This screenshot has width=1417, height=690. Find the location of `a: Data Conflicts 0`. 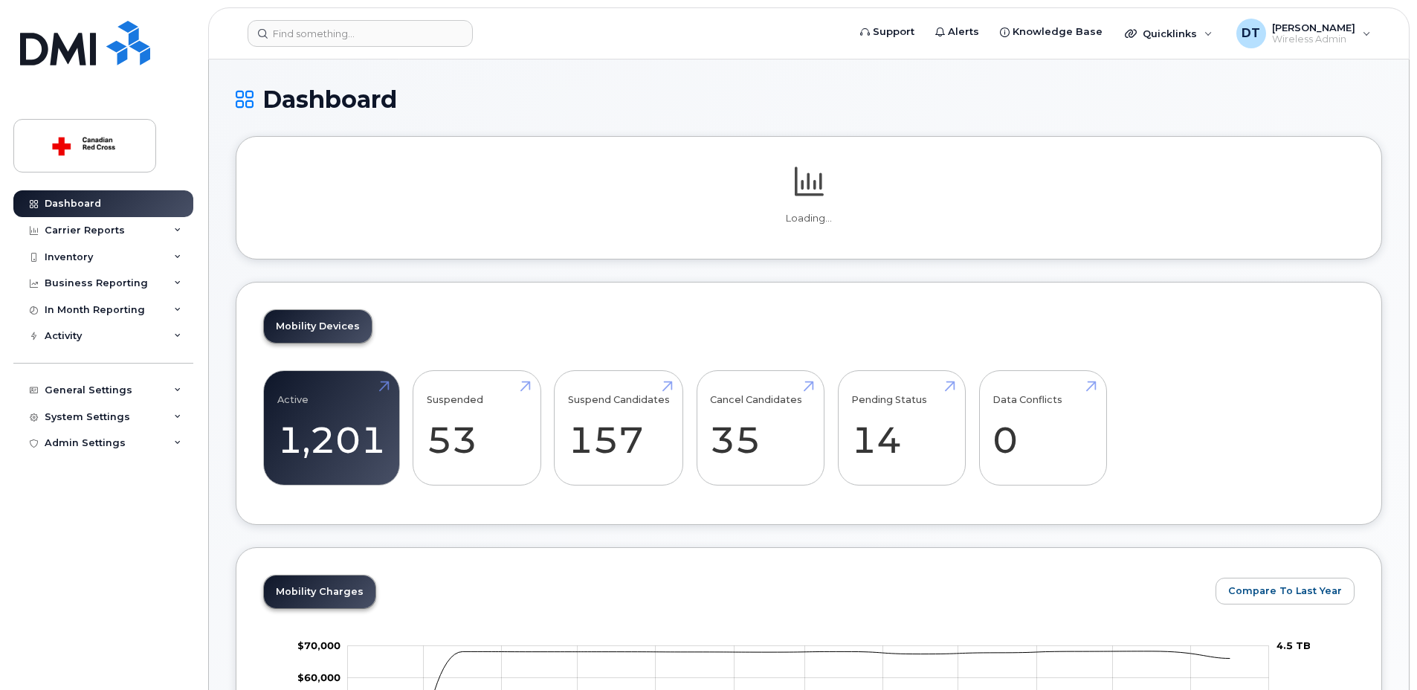

a: Data Conflicts 0 is located at coordinates (1042, 428).